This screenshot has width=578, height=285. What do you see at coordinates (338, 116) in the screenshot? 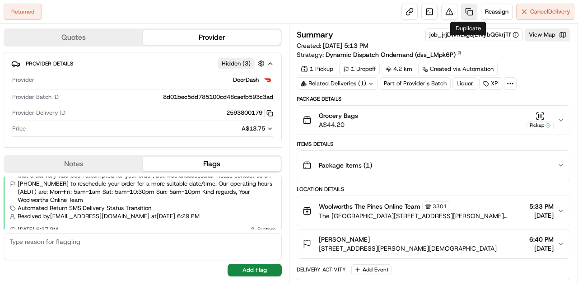
I see `span: Grocery Bags` at bounding box center [338, 116].